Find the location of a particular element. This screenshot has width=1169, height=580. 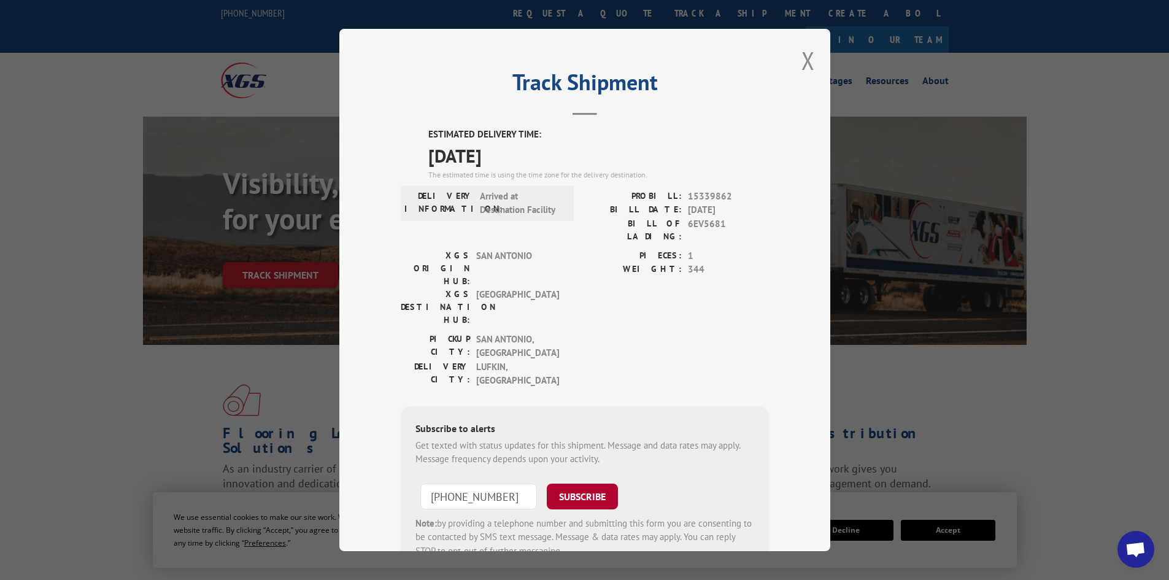

label: PROBILL: is located at coordinates (633, 196).